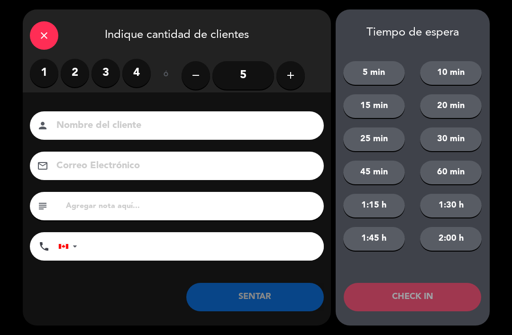 This screenshot has width=512, height=335. I want to click on button: 1:30 h, so click(450, 206).